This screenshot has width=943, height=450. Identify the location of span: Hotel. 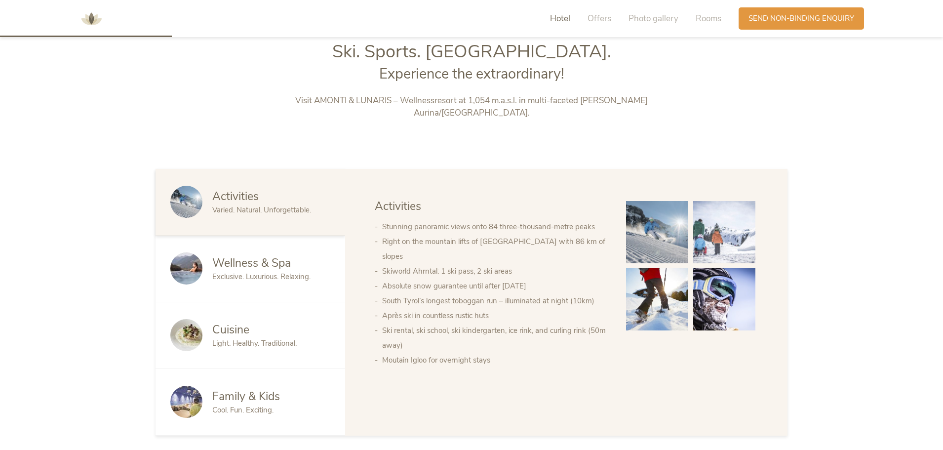
(560, 18).